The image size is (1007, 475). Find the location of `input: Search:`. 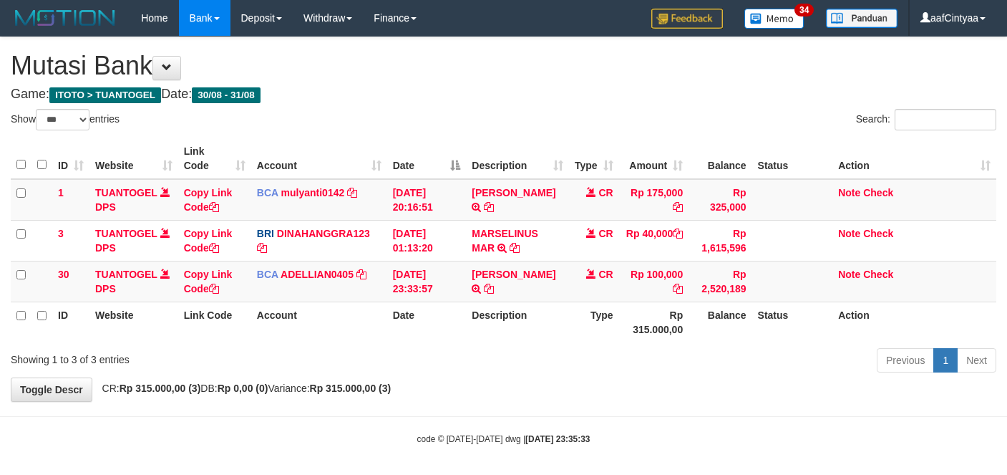

input: Search: is located at coordinates (946, 120).